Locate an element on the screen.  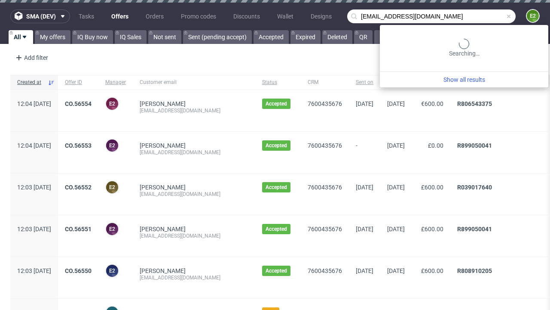
a: Wallet is located at coordinates (286, 16).